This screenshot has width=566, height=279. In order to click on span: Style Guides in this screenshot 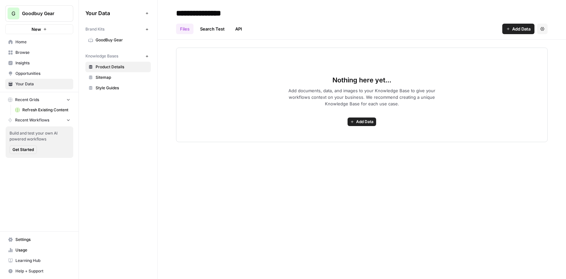, I will do `click(122, 88)`.